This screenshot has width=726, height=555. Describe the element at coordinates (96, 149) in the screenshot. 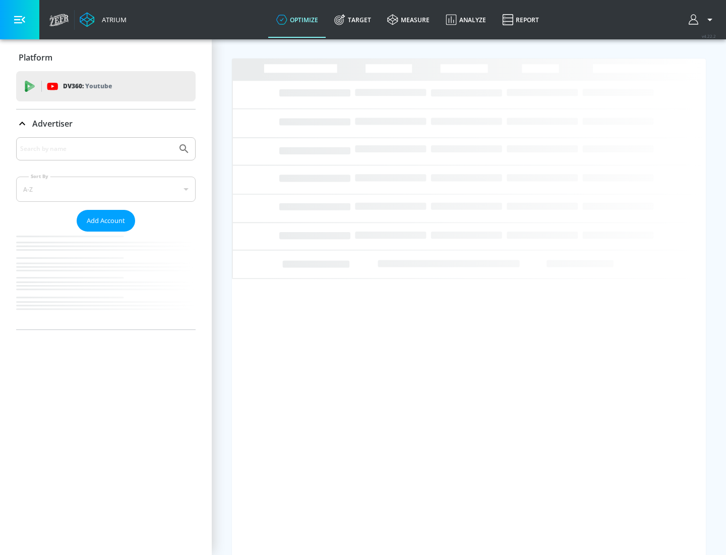

I see `input: Search by name` at that location.